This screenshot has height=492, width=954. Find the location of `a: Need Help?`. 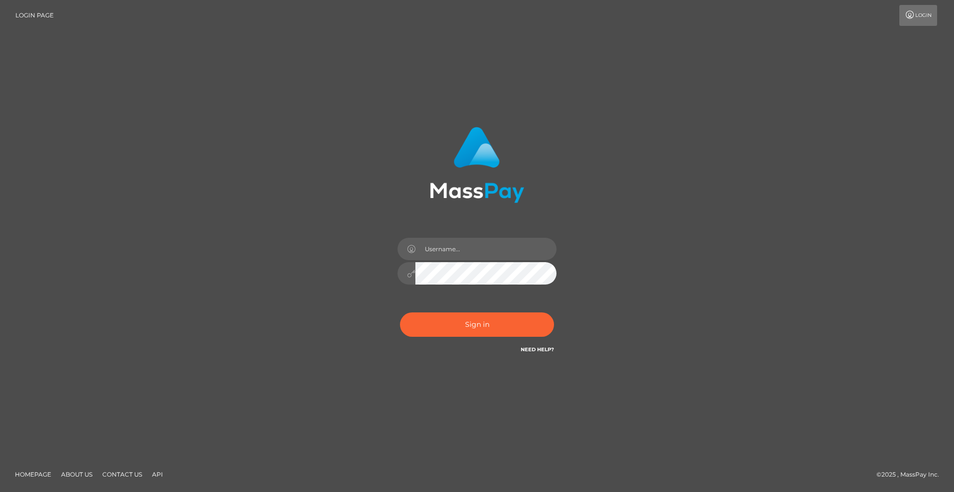

a: Need Help? is located at coordinates (537, 349).